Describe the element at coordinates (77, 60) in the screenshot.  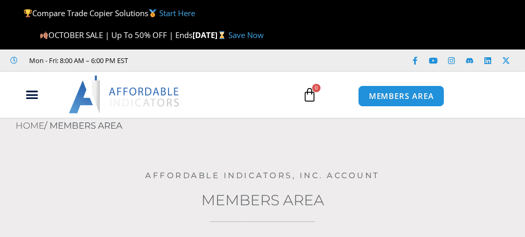
I see `span: Mon - Fri: 8:00 AM – 6:00 PM EST` at that location.